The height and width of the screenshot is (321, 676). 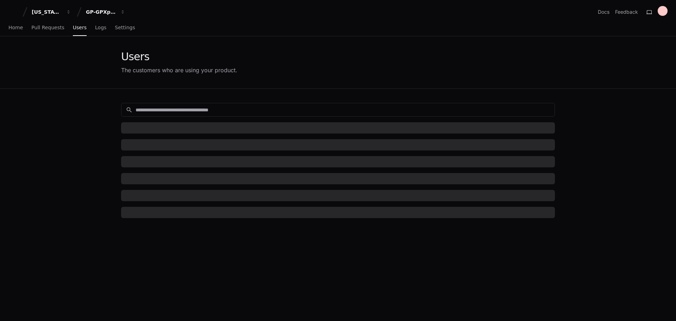 What do you see at coordinates (48, 27) in the screenshot?
I see `span: Pull Requests` at bounding box center [48, 27].